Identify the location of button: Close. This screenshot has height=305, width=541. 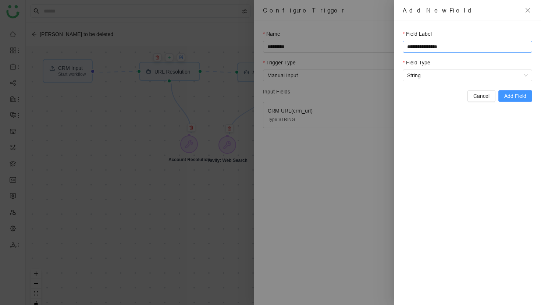
(528, 10).